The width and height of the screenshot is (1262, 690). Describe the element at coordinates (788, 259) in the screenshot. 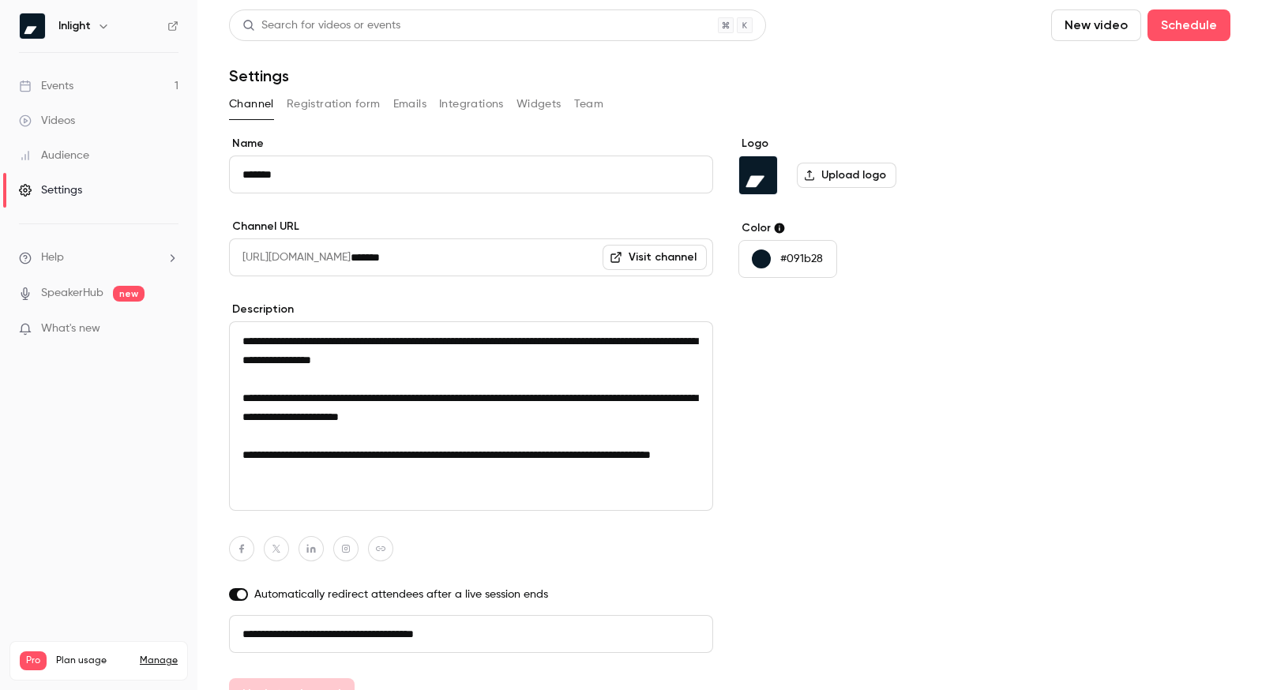

I see `button: #091b28` at that location.